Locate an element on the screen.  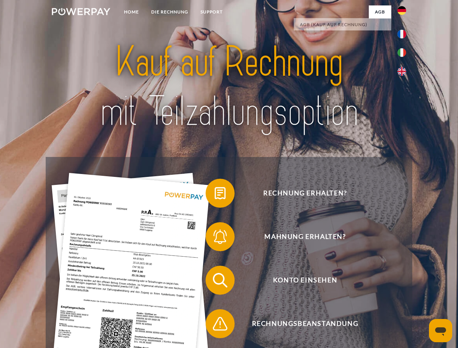
a: Rechnung erhalten? is located at coordinates (300, 193).